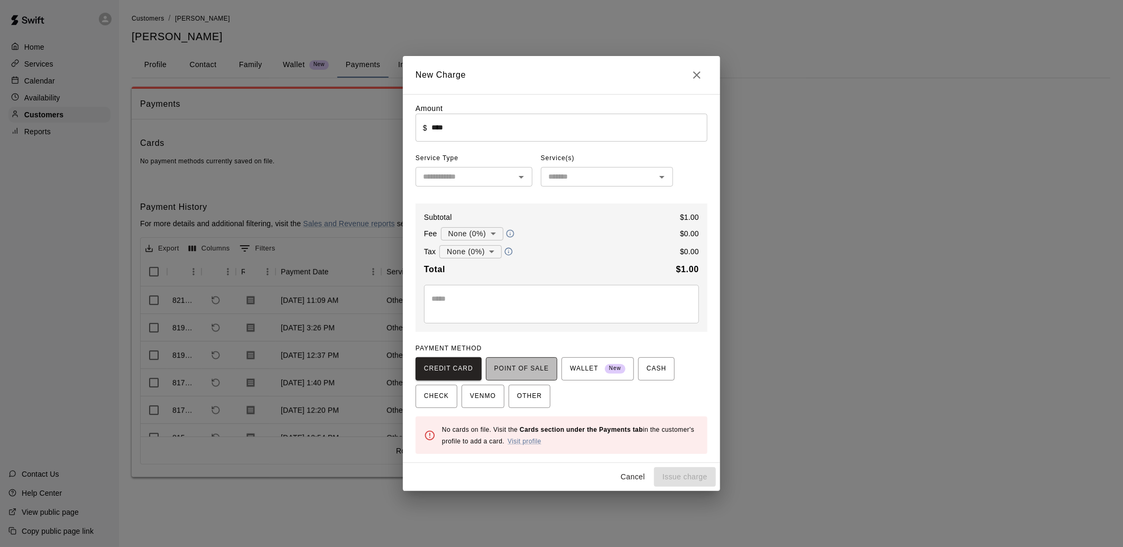  Describe the element at coordinates (438, 217) in the screenshot. I see `p: Subtotal` at that location.